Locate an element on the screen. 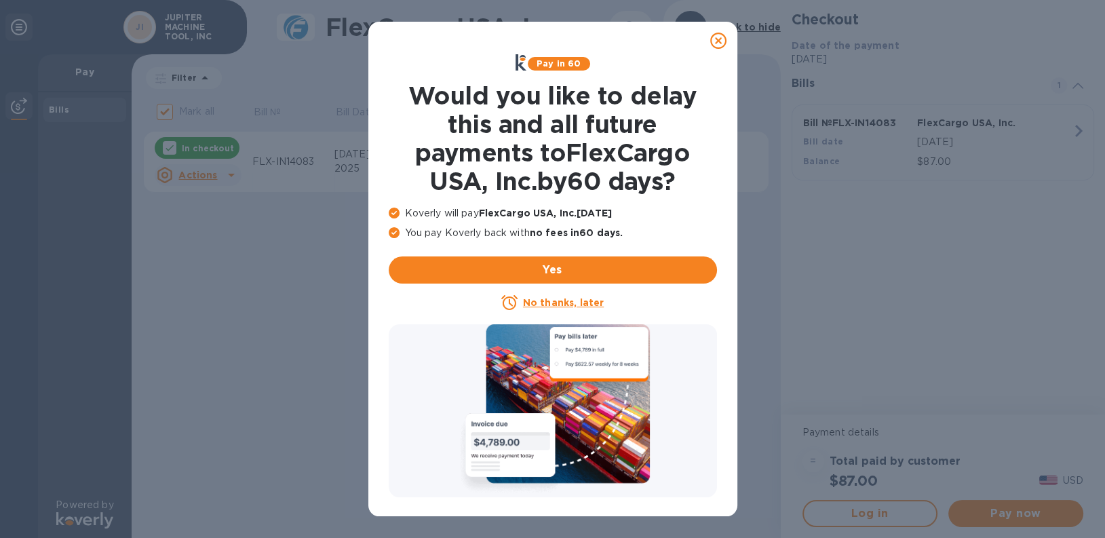  span: Yes is located at coordinates (553, 270).